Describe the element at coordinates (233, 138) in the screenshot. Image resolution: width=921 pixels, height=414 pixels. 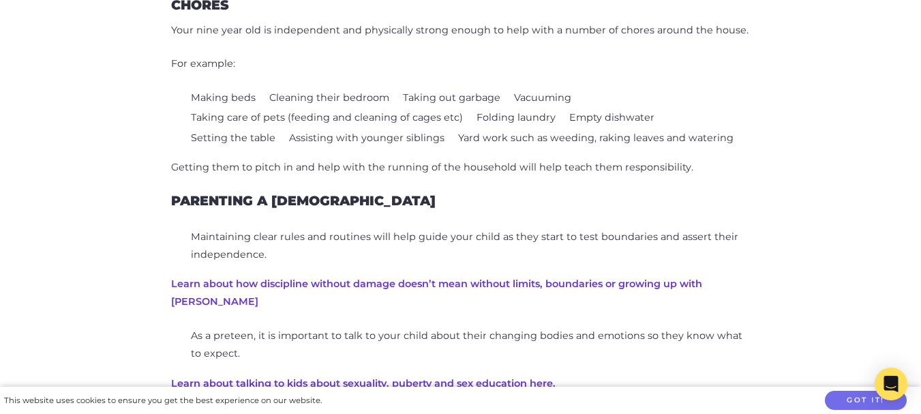
I see `li: Setting the table` at that location.